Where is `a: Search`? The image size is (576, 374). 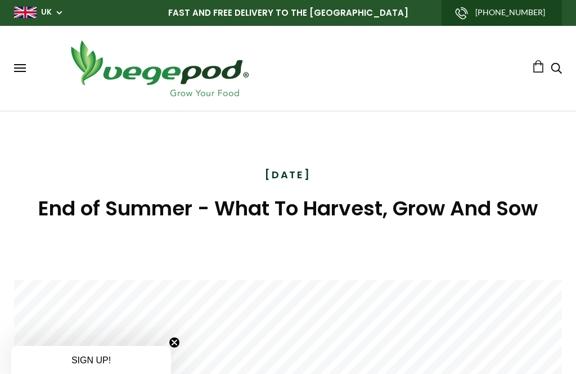 a: Search is located at coordinates (556, 69).